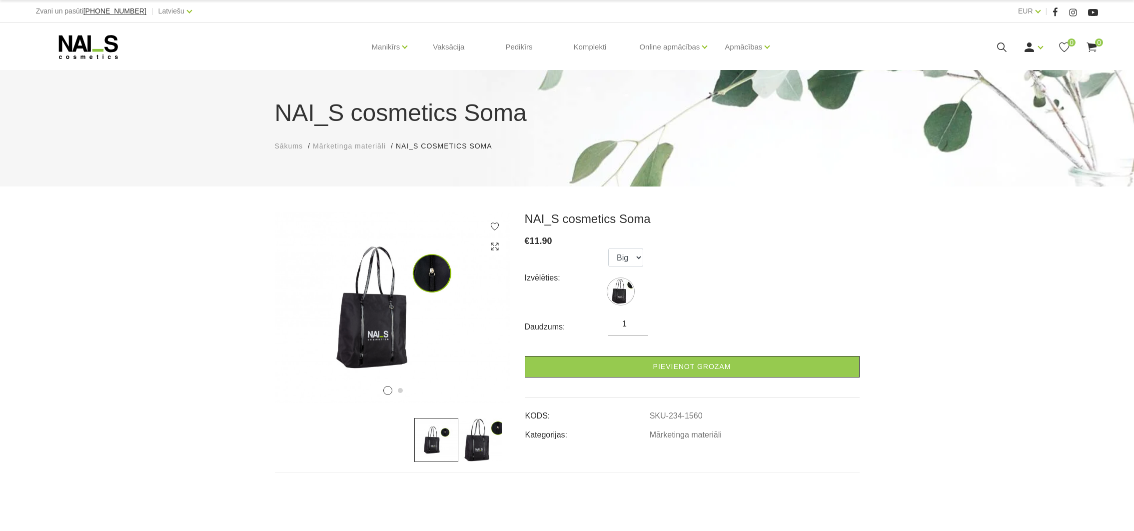  What do you see at coordinates (692, 219) in the screenshot?
I see `h3: NAI_S cosmetics Soma` at bounding box center [692, 219].